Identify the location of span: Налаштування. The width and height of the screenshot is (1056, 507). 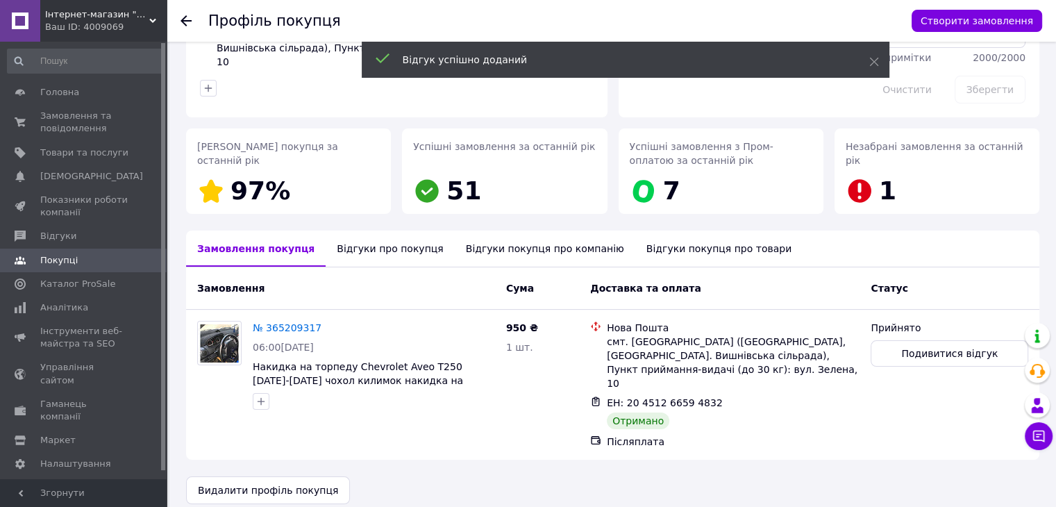
(76, 464).